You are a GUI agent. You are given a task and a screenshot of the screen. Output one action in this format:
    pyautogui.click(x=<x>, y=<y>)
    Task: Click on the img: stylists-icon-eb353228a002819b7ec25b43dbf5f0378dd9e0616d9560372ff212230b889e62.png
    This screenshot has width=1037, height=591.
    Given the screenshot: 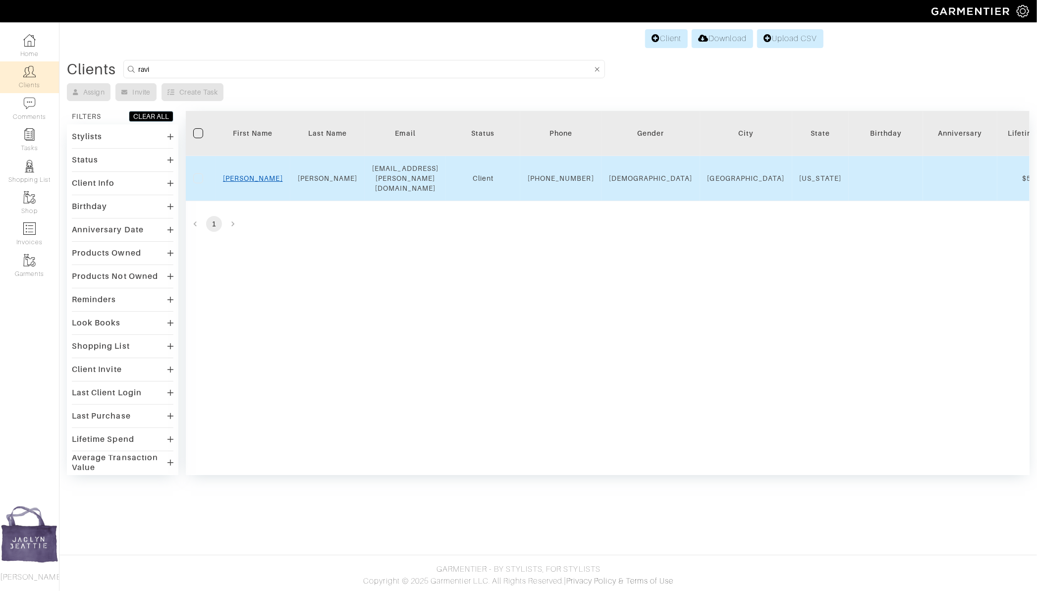 What is the action you would take?
    pyautogui.click(x=29, y=166)
    